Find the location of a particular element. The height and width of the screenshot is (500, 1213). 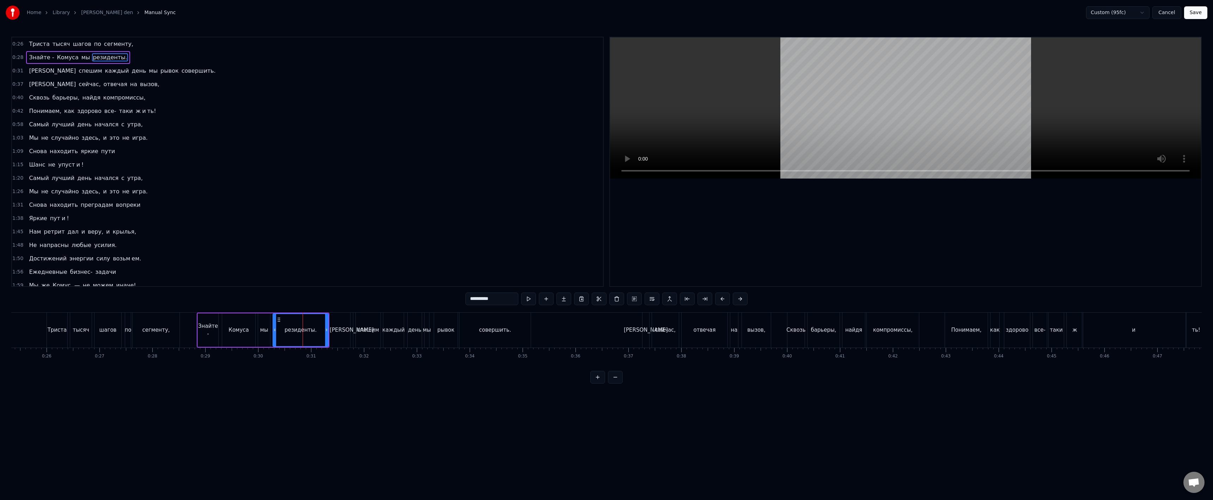

div: отвечая is located at coordinates (704, 330).